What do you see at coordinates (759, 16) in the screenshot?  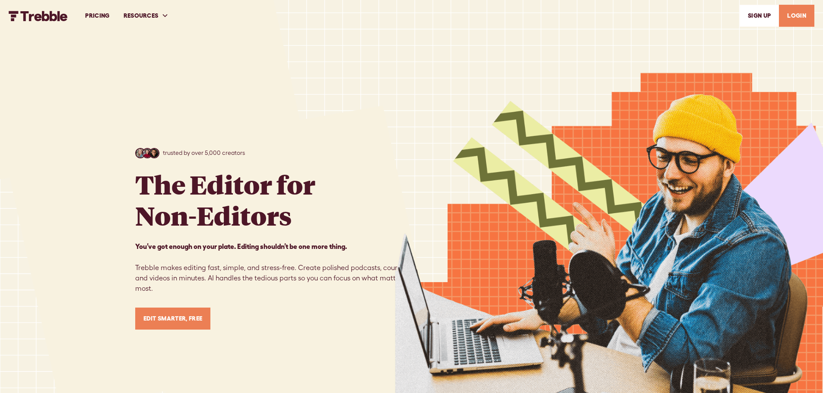 I see `a: SIGn UP` at bounding box center [759, 16].